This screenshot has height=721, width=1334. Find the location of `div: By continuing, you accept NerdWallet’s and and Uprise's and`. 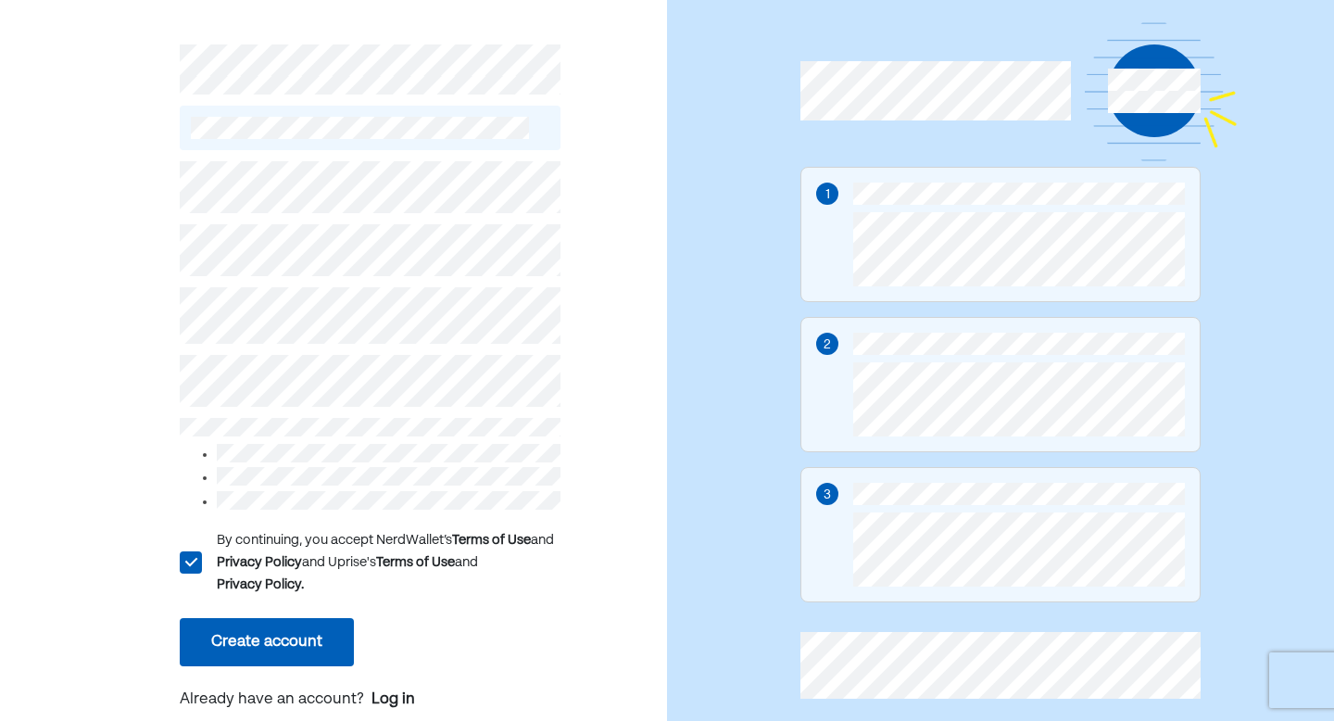

div: By continuing, you accept NerdWallet’s and and Uprise's and is located at coordinates (388, 562).